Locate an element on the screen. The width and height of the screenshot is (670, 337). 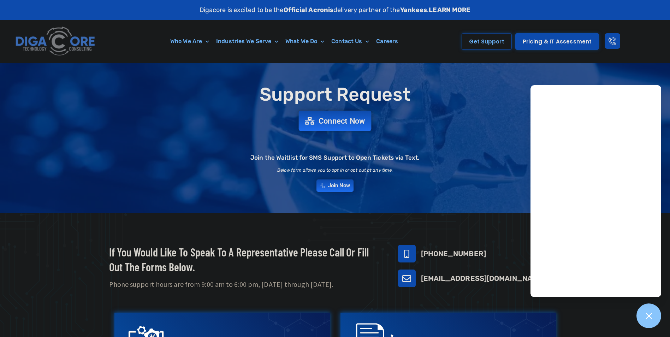
a: LEARN MORE is located at coordinates (450, 10).